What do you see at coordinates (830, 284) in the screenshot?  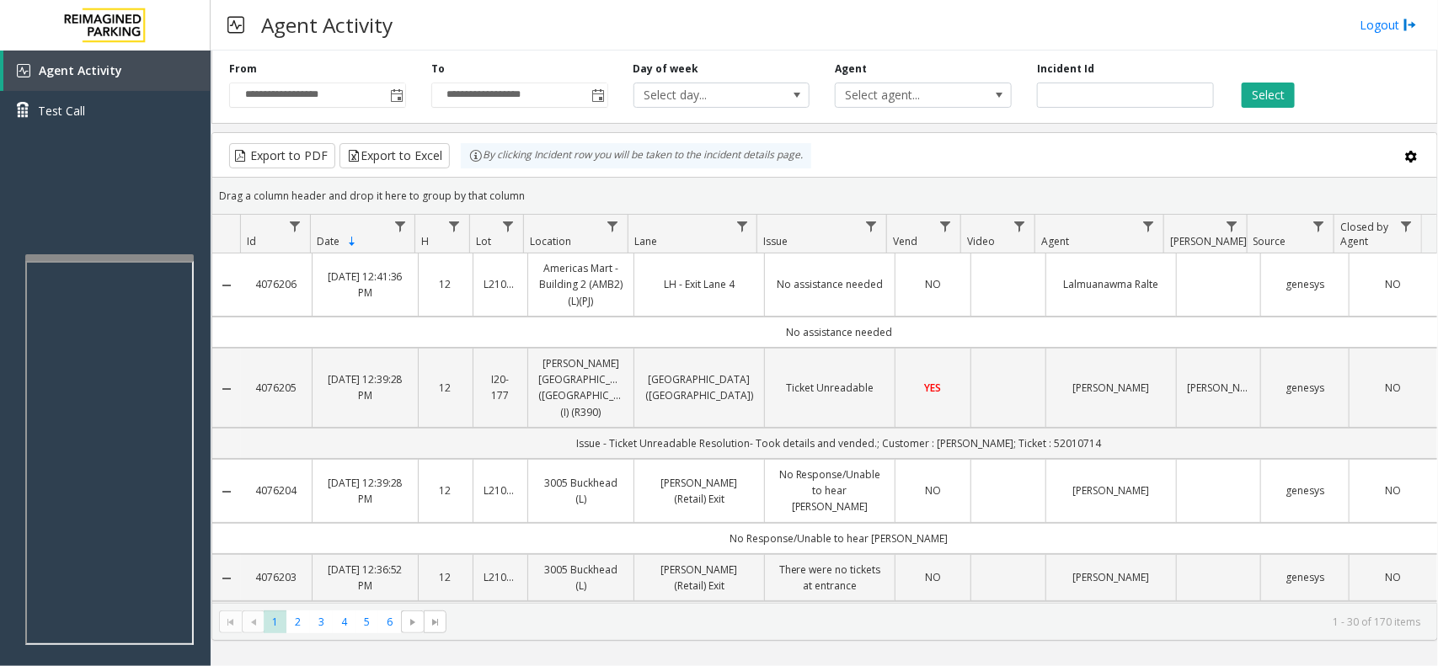 I see `a: No assistance needed` at bounding box center [830, 284].